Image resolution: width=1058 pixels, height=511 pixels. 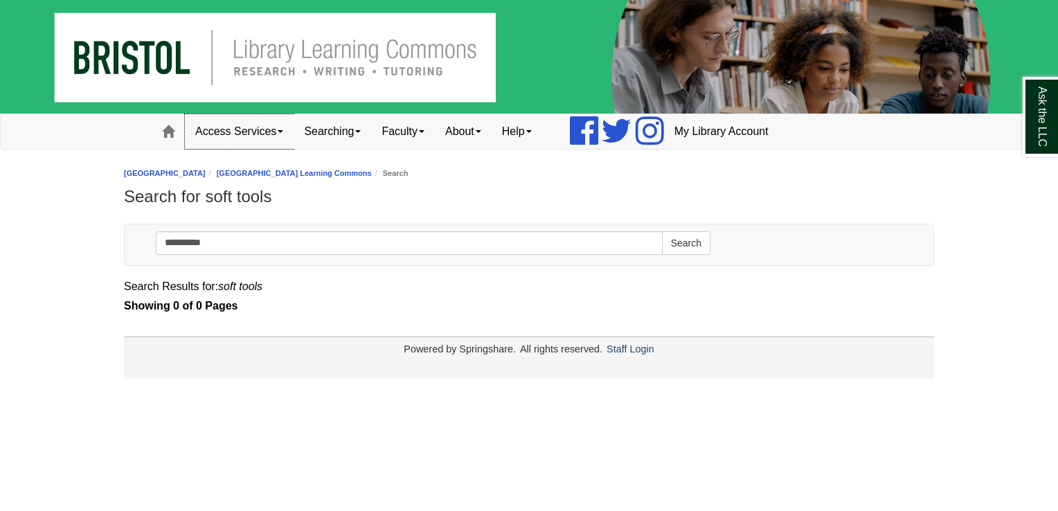 What do you see at coordinates (686, 243) in the screenshot?
I see `button: Search` at bounding box center [686, 243].